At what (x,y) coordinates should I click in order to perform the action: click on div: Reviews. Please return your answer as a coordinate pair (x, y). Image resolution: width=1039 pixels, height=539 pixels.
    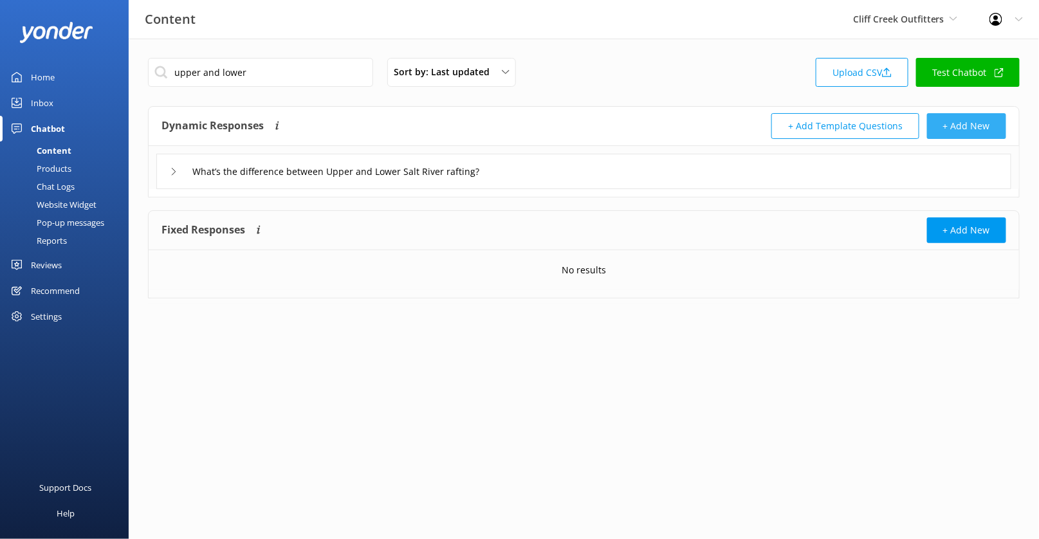
    Looking at the image, I should click on (46, 265).